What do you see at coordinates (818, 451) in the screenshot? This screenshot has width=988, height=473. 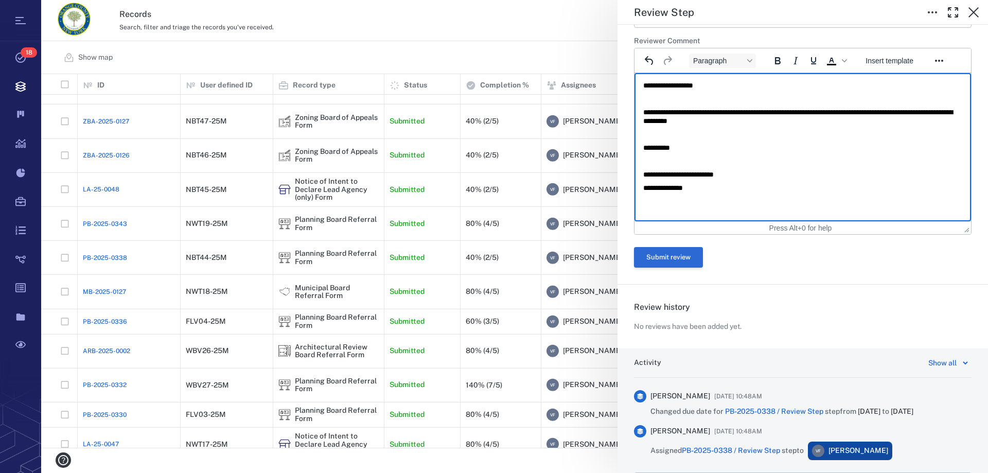 I see `div: V F` at bounding box center [818, 451].